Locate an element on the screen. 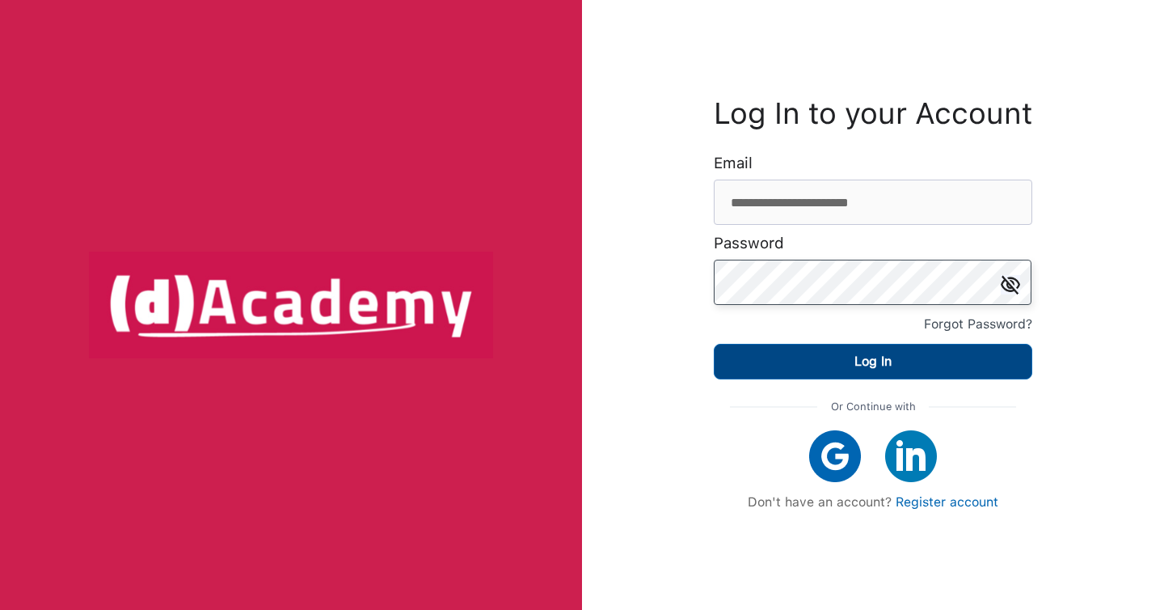 The width and height of the screenshot is (1164, 610). div: Forgot Password? is located at coordinates (978, 324).